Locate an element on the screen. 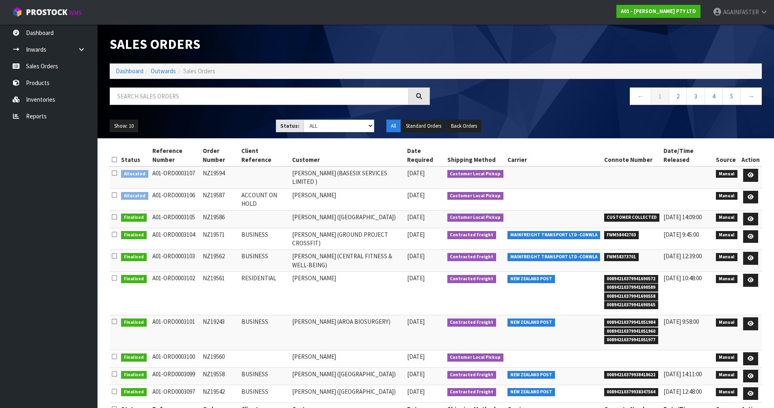 This screenshot has width=774, height=408. button: All is located at coordinates (393, 126).